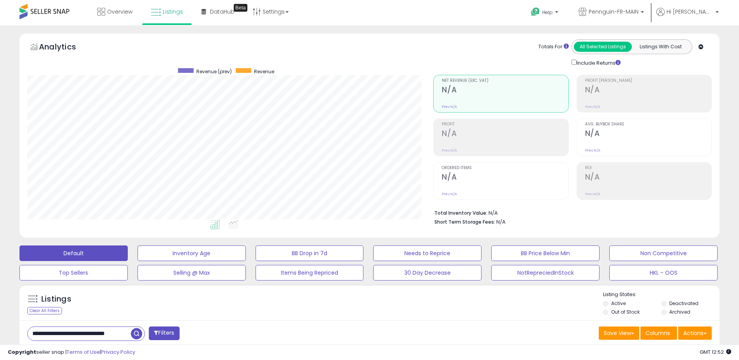  What do you see at coordinates (505, 124) in the screenshot?
I see `span: Profit` at bounding box center [505, 124].